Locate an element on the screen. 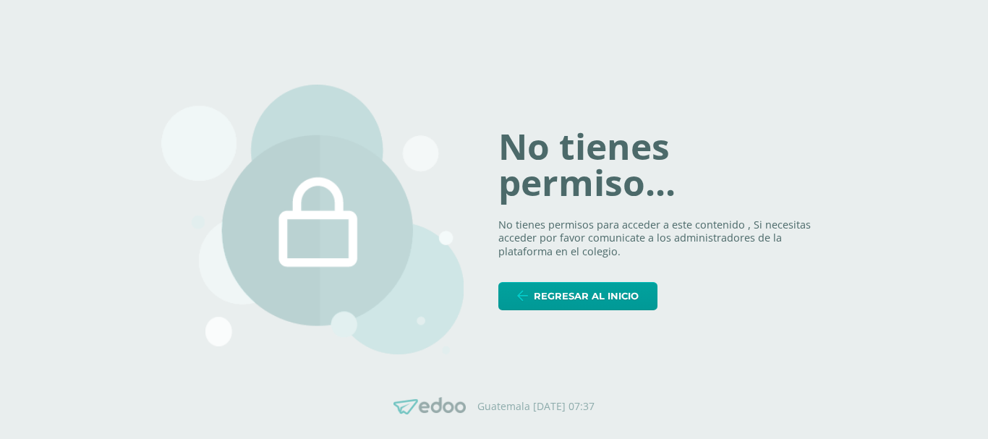 The width and height of the screenshot is (988, 439). p: No tienes permisos para acceder a este contenido , Si necesitas acceder por favor comunicate a lo... is located at coordinates (663, 239).